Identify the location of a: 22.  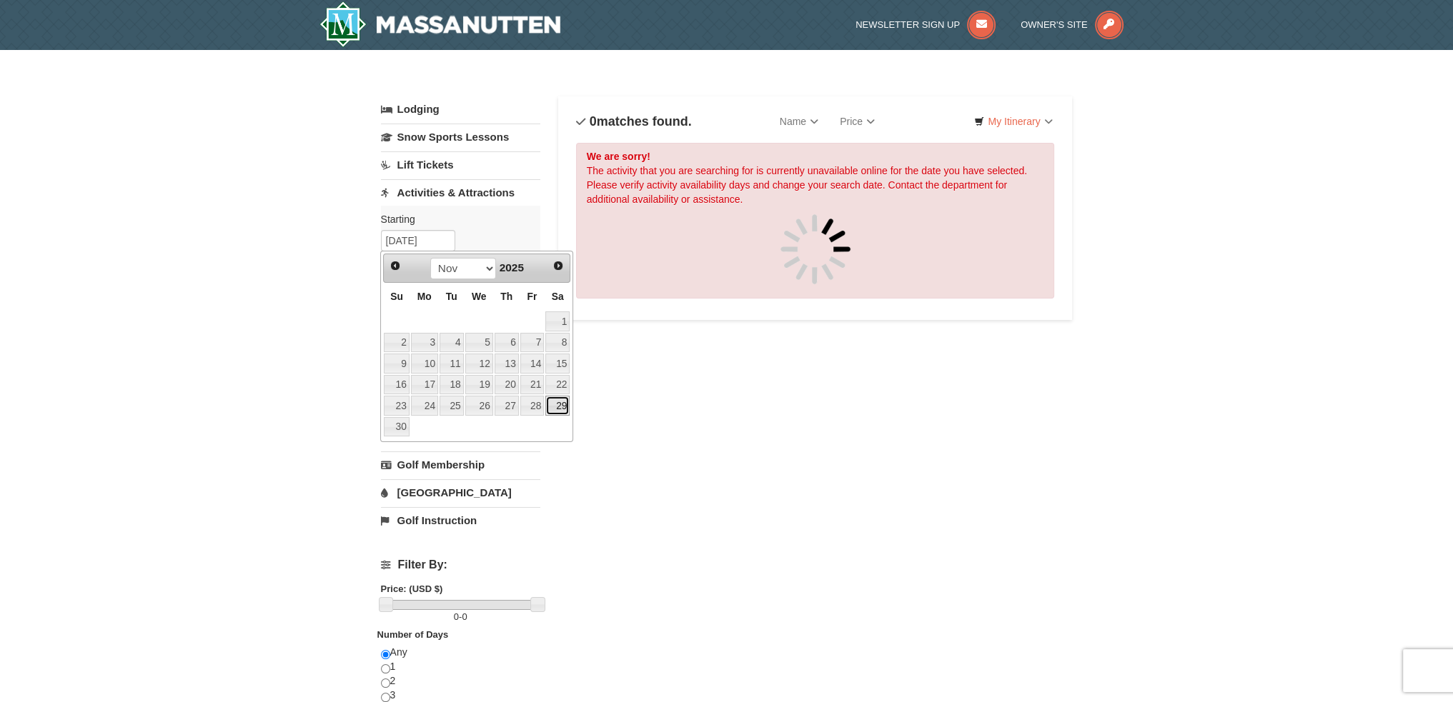
(557, 385).